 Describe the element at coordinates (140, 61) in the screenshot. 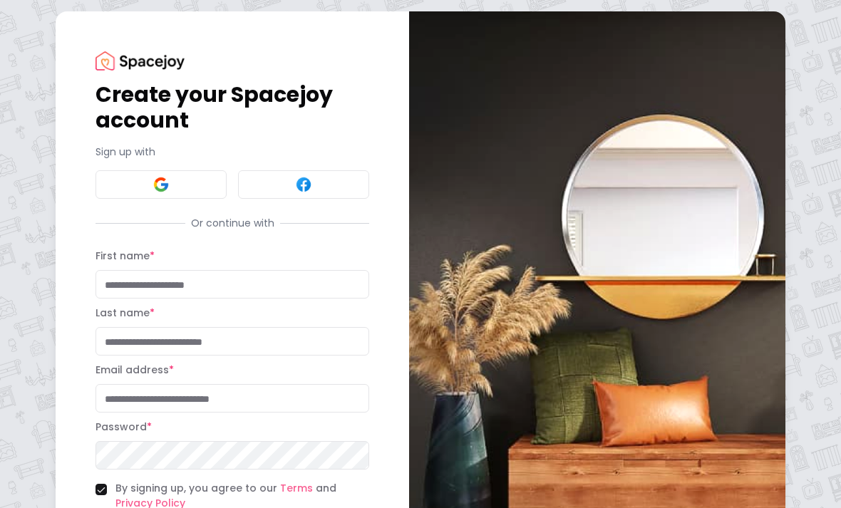

I see `img: Spacejoy Logo` at that location.